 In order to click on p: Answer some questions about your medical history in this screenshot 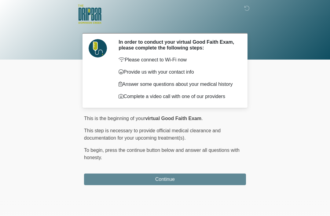, I will do `click(177, 84)`.